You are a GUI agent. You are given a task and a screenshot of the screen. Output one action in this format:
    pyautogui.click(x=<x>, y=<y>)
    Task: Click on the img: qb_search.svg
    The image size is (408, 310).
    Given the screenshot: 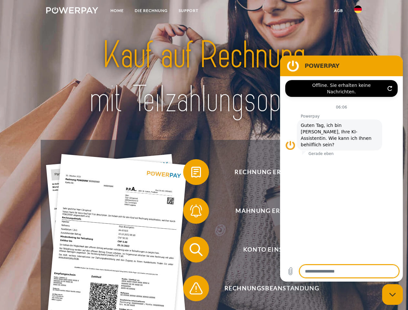 What is the action you would take?
    pyautogui.click(x=196, y=250)
    